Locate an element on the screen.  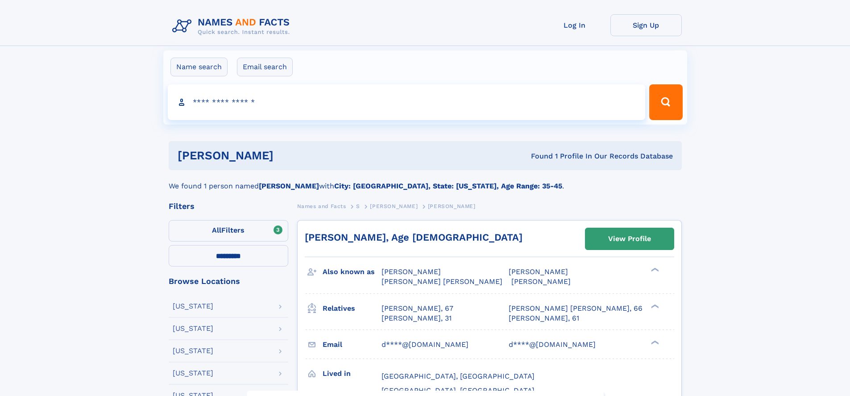
div: We found 1 person named with . is located at coordinates (425, 181).